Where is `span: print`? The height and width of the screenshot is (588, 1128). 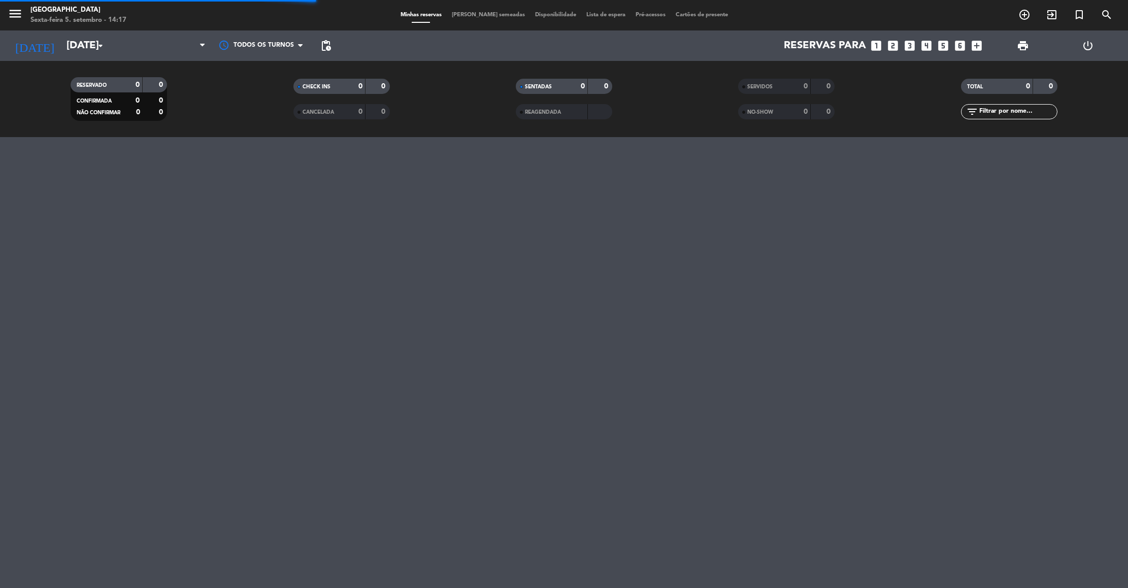 span: print is located at coordinates (1023, 46).